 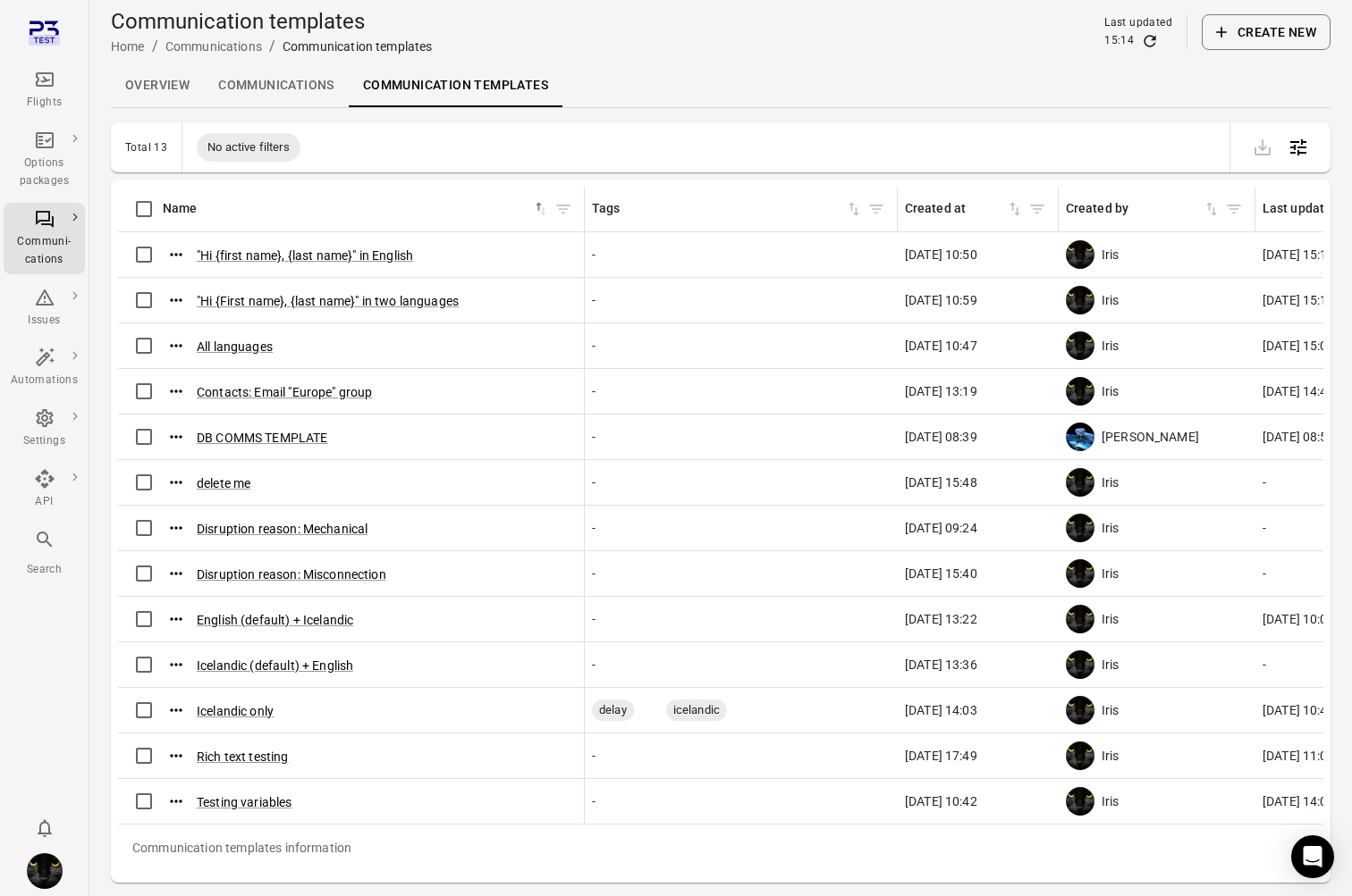 What do you see at coordinates (1149, 41) in the screenshot?
I see `button: Refresh data` at bounding box center [1149, 41].